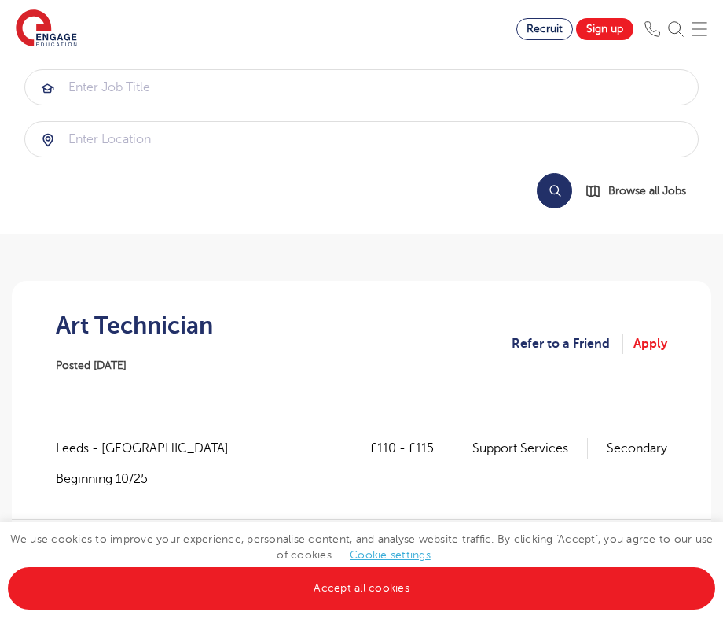 This screenshot has width=723, height=623. What do you see at coordinates (642, 190) in the screenshot?
I see `a: Browse all Jobs` at bounding box center [642, 190].